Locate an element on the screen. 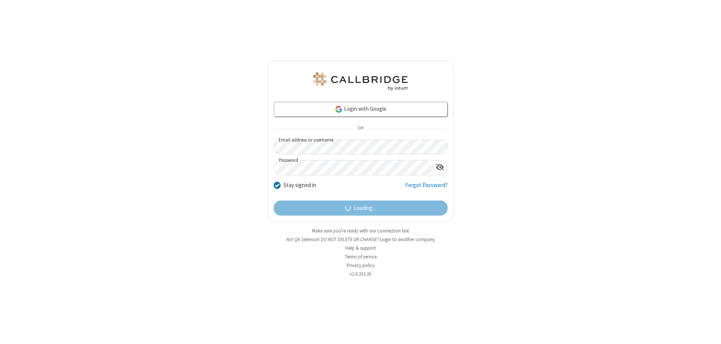 Image resolution: width=721 pixels, height=344 pixels. button: Login to another company is located at coordinates (407, 239).